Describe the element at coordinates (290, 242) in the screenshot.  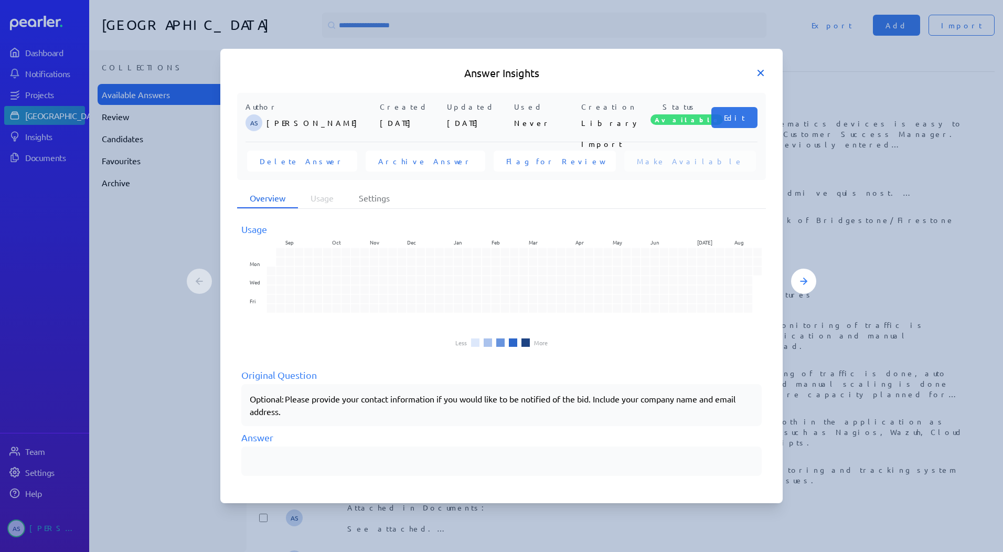
I see `text: Sep` at that location.